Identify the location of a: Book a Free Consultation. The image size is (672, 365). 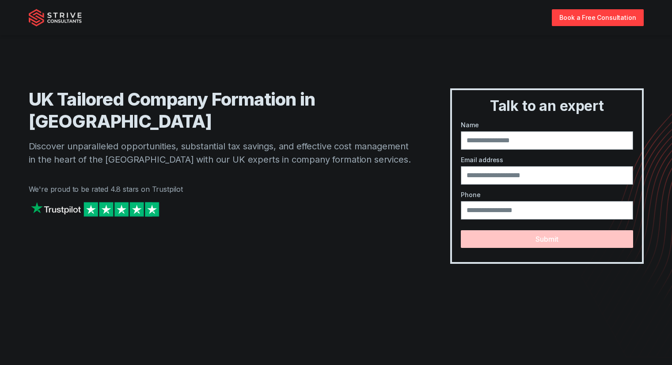
(597, 17).